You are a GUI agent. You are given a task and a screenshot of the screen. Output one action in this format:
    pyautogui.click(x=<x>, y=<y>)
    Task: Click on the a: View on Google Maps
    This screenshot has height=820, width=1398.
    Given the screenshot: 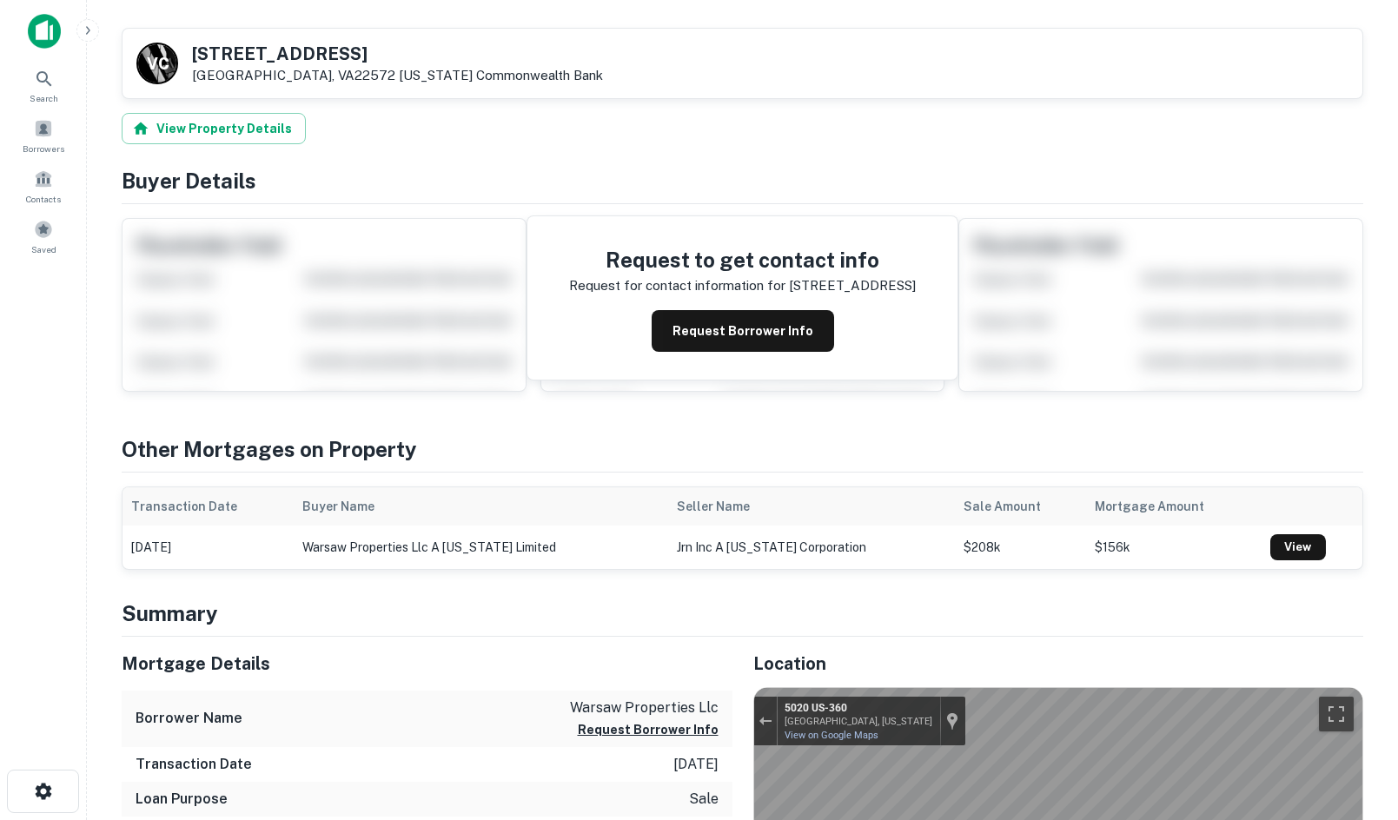 What is the action you would take?
    pyautogui.click(x=832, y=735)
    